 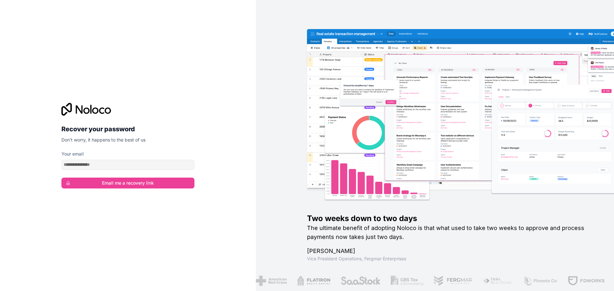 What do you see at coordinates (360, 281) in the screenshot?
I see `img: /assets/saastock-C6Zbiodz.png` at bounding box center [360, 281].